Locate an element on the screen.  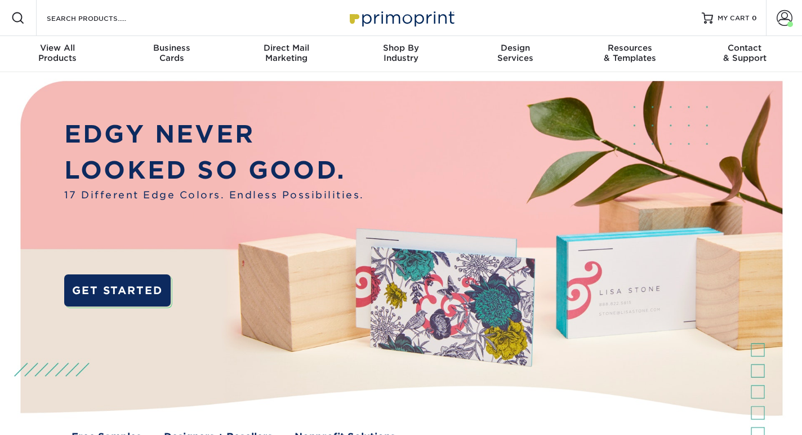
a: GET STARTED is located at coordinates (117, 290).